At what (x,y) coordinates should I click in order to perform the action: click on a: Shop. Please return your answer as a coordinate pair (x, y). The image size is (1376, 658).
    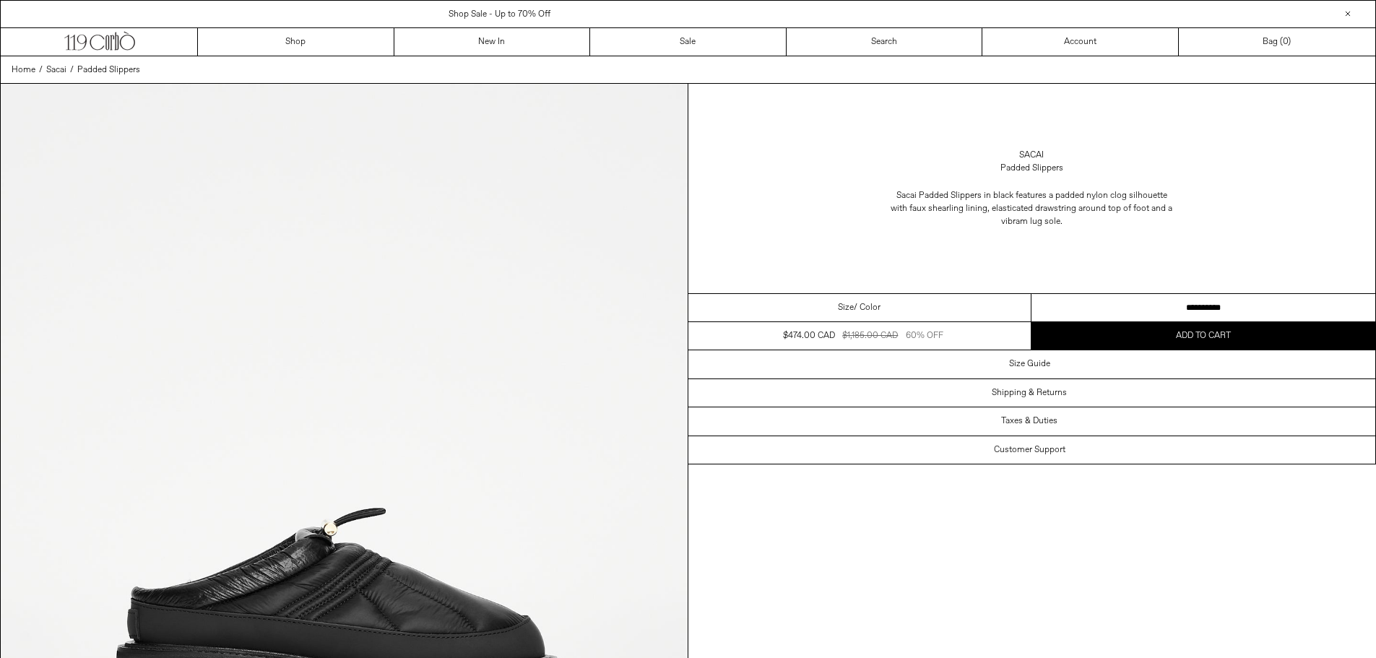
    Looking at the image, I should click on (296, 42).